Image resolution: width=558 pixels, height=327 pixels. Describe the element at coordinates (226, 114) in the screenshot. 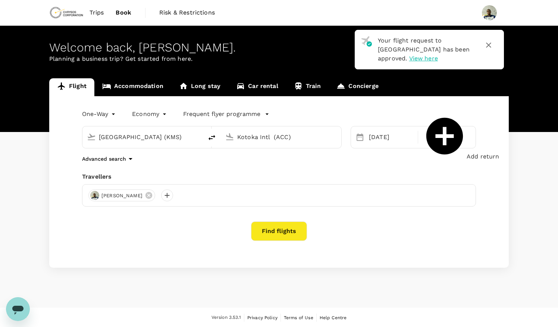

I see `button: Frequent flyer programme` at that location.